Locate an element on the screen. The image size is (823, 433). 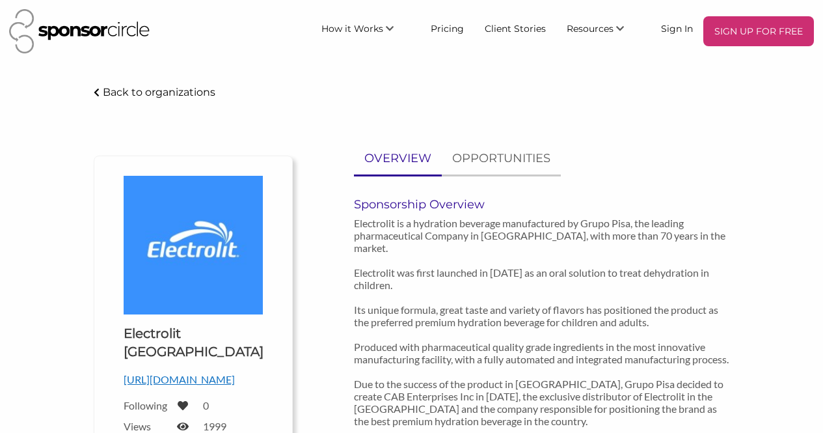
a: Pricing is located at coordinates (447, 28).